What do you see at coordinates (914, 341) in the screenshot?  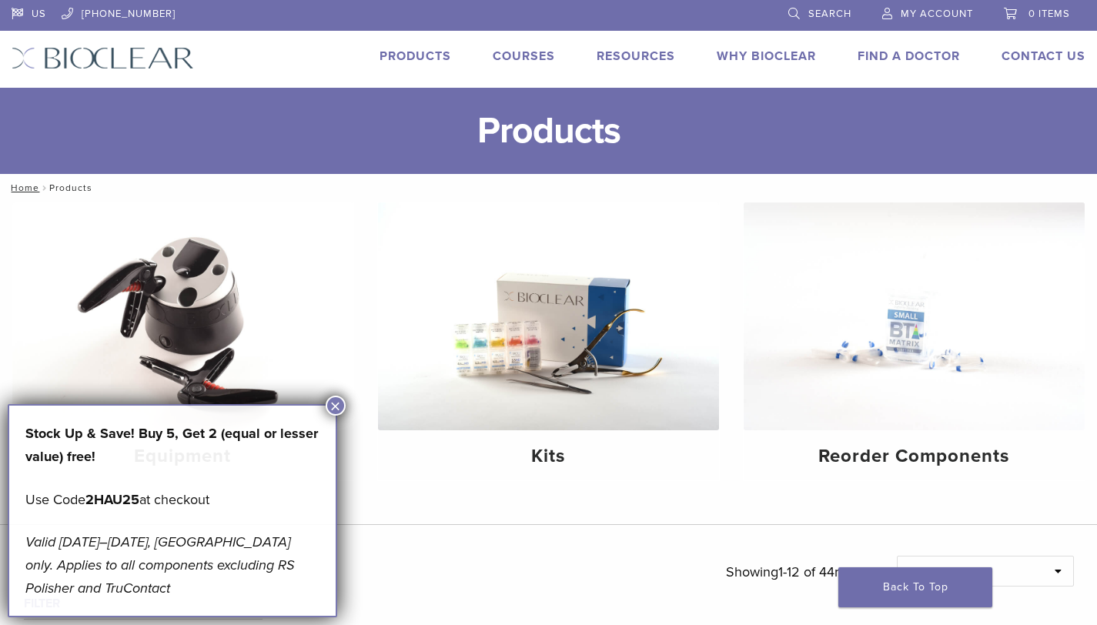 I see `a: Reorder Components` at bounding box center [914, 341].